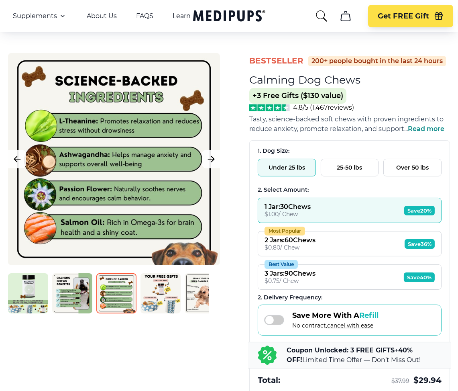  Describe the element at coordinates (403, 16) in the screenshot. I see `span: Get FREE Gift` at that location.